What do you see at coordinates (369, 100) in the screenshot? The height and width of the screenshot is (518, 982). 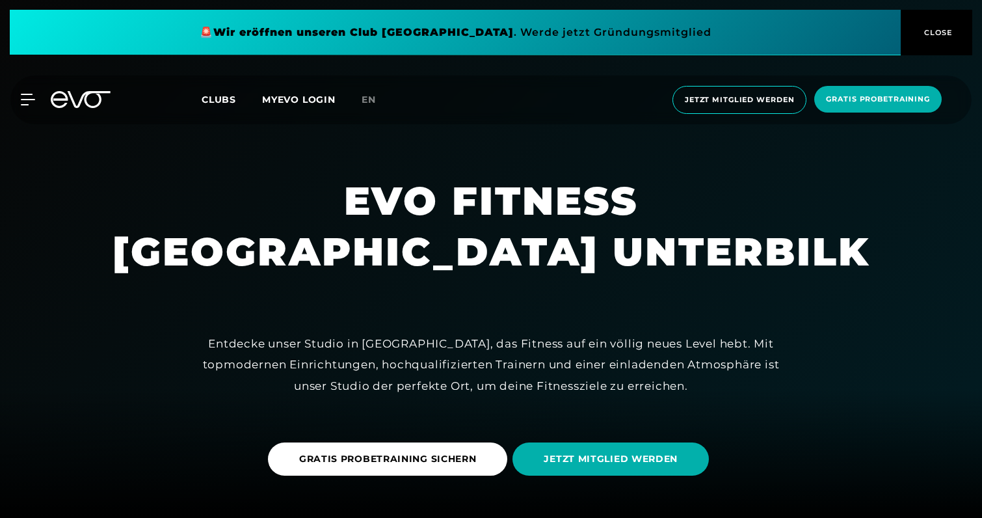 I see `span: en` at bounding box center [369, 100].